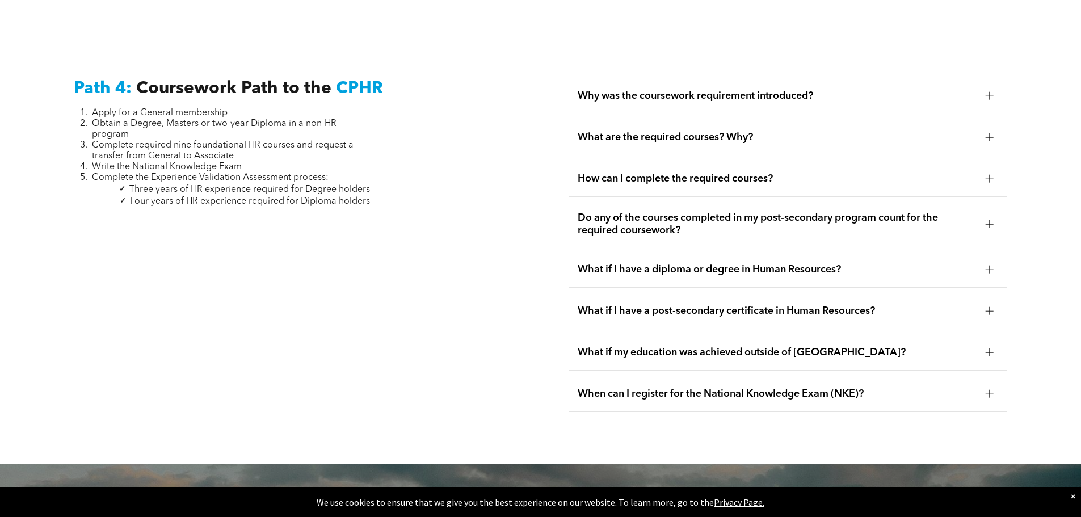 Image resolution: width=1081 pixels, height=517 pixels. I want to click on span: What are the required courses? Why?, so click(777, 137).